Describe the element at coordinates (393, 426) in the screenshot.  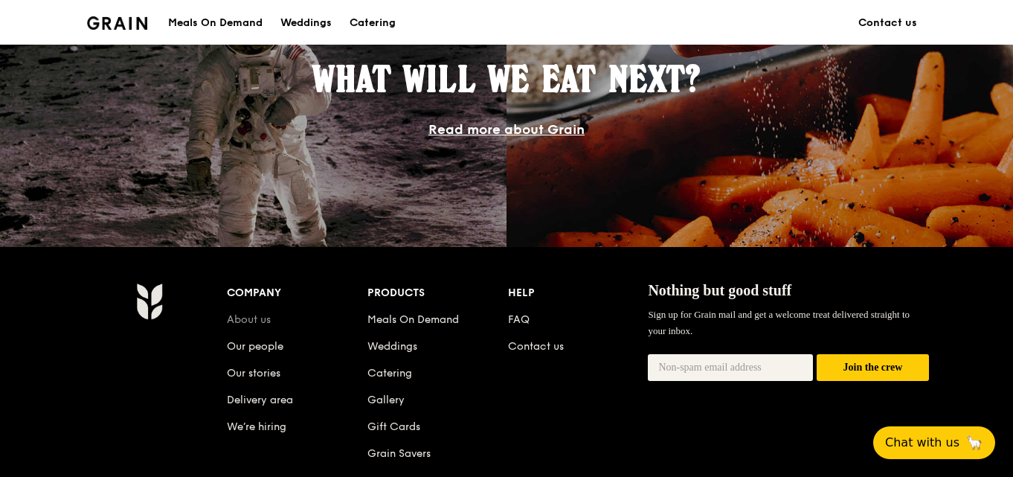
I see `a: Gift Cards` at that location.